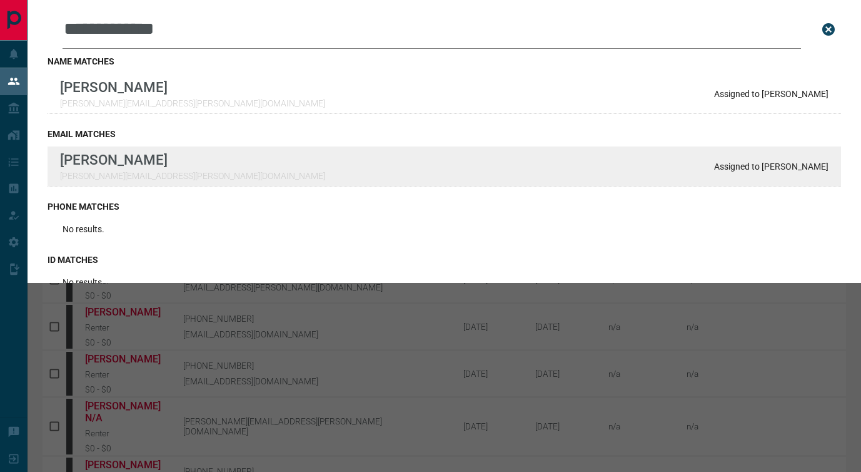  What do you see at coordinates (444, 61) in the screenshot?
I see `h3: name matches` at bounding box center [444, 61].